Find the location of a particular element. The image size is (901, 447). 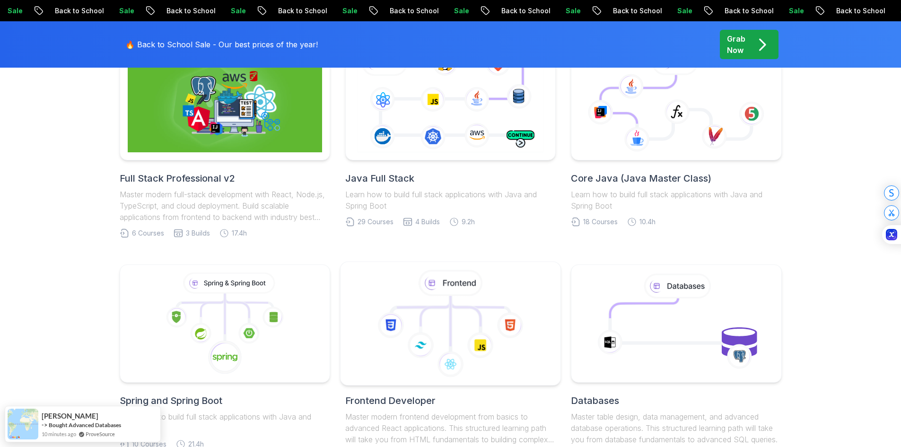

p: 🔥 Back to School Sale - Our best prices of the year! is located at coordinates (221, 44).